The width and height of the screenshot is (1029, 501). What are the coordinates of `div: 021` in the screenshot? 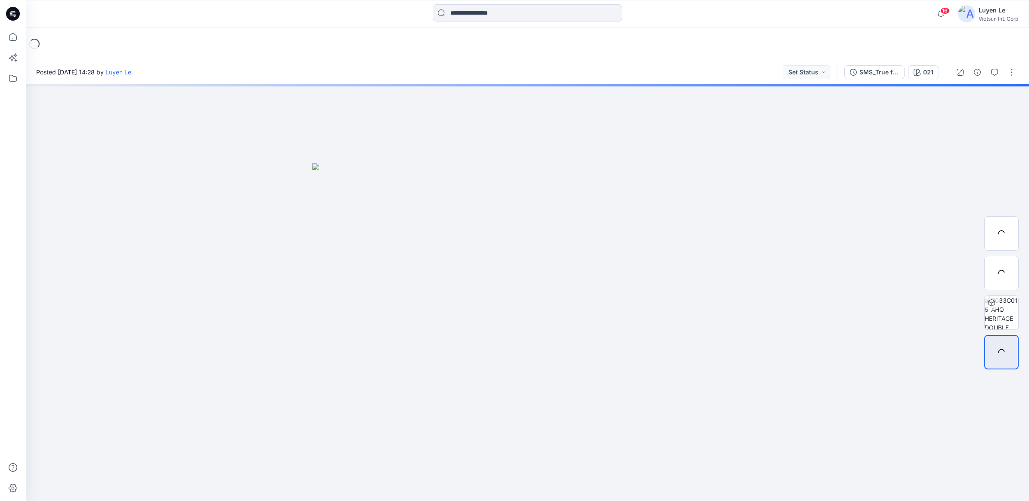 It's located at (928, 72).